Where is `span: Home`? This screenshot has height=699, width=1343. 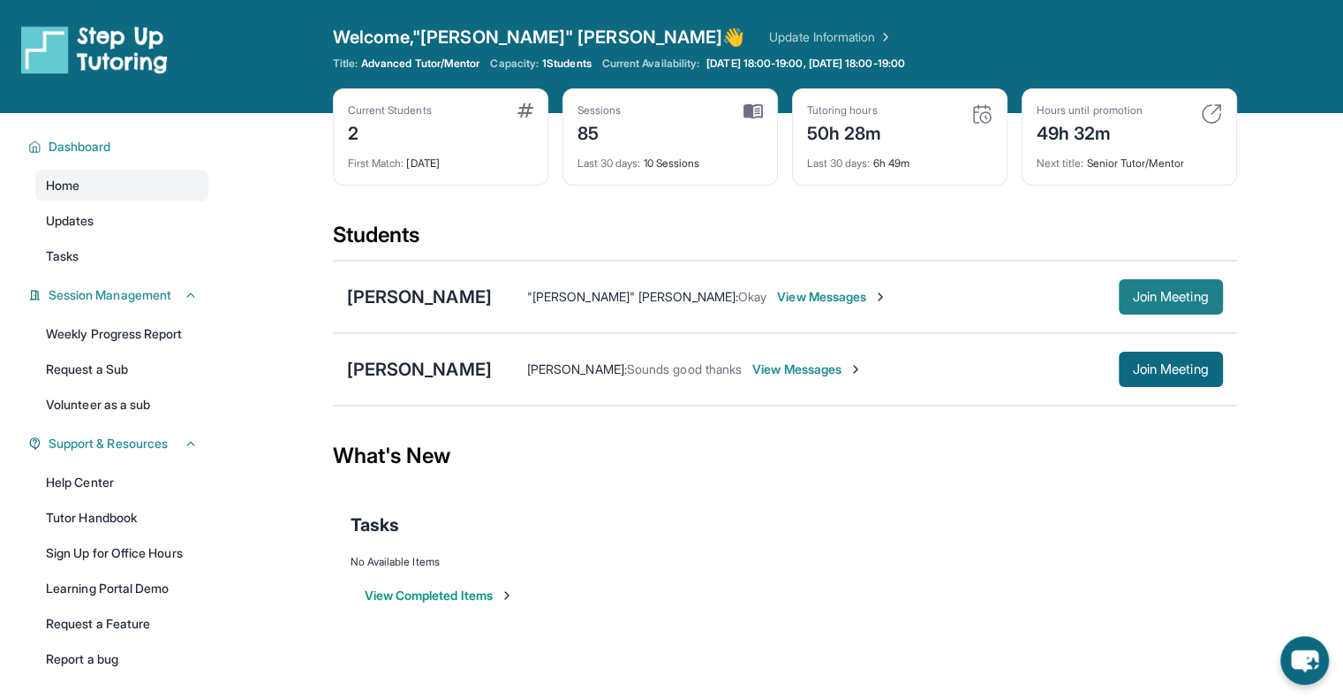
span: Home is located at coordinates (63, 185).